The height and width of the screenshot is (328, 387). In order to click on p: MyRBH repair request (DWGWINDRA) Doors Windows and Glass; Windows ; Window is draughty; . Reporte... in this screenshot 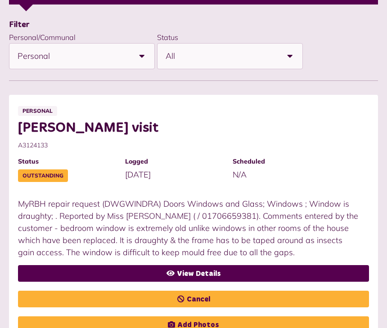, I will do `click(189, 228)`.